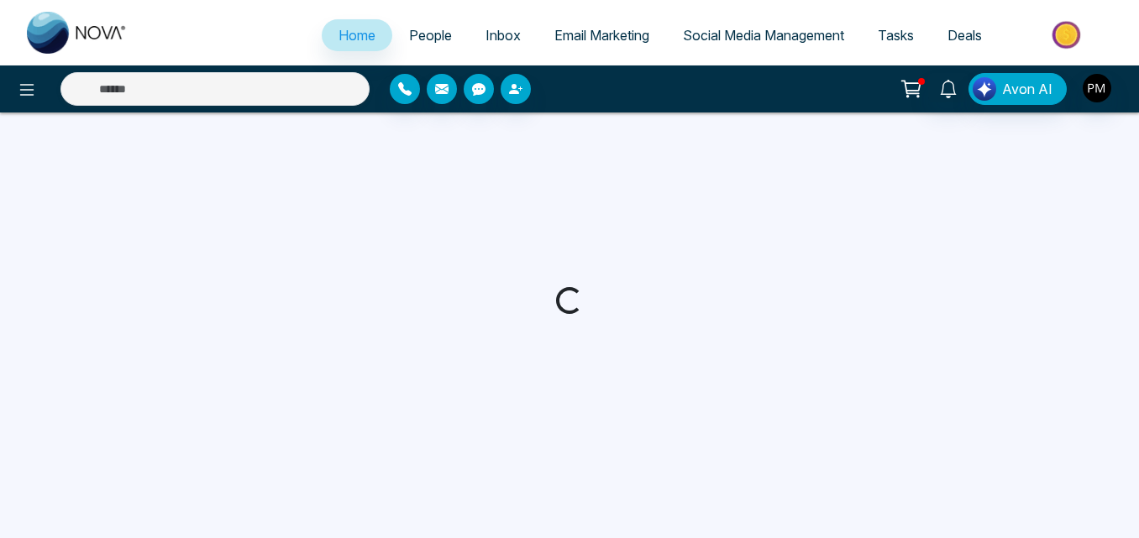 The width and height of the screenshot is (1139, 538). I want to click on span: People, so click(430, 35).